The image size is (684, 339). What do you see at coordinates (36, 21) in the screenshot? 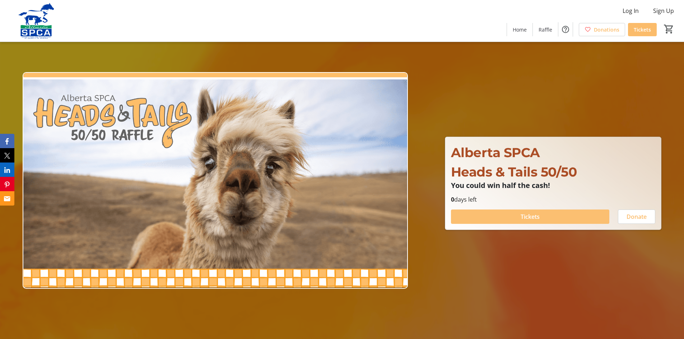
I see `img: Alberta SPCA's Logo` at bounding box center [36, 21].